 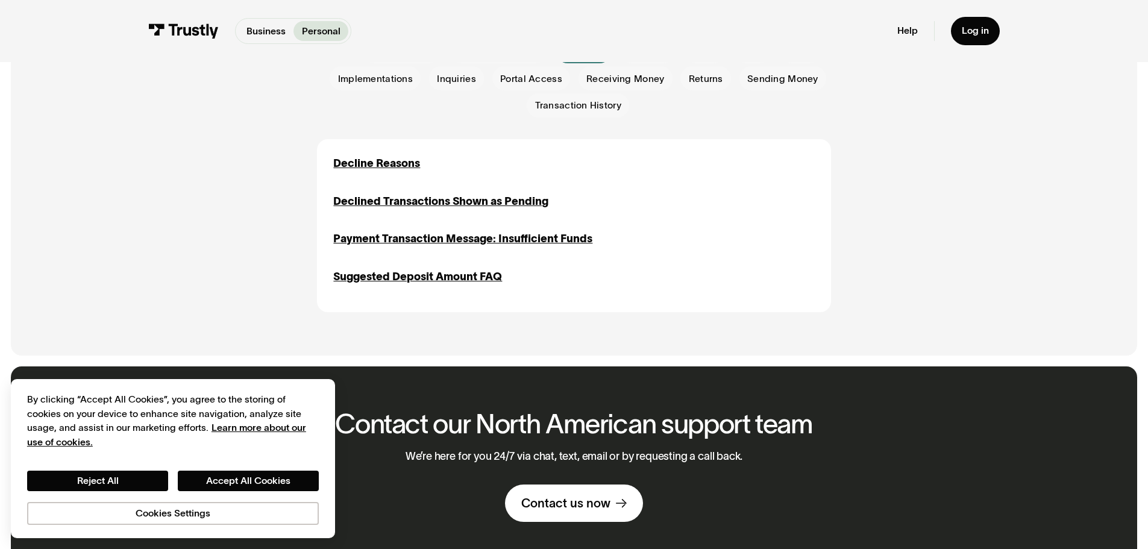 I want to click on a: Log in, so click(x=975, y=31).